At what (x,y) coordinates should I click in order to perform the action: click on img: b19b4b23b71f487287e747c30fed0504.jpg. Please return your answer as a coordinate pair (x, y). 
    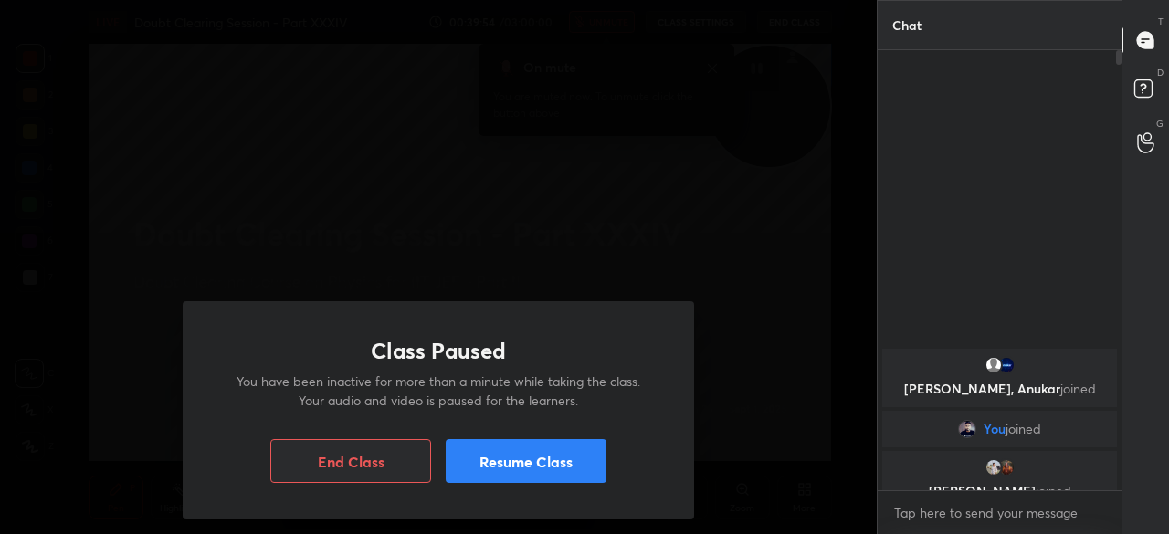
    Looking at the image, I should click on (1007, 468).